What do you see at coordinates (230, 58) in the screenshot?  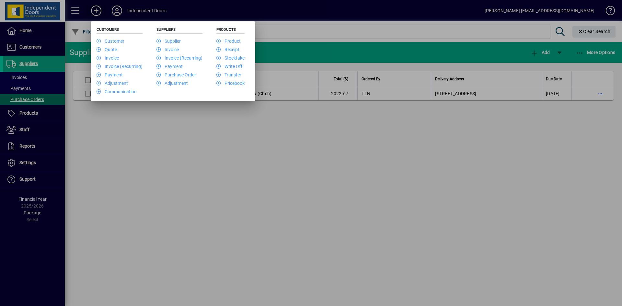 I see `a: Stocktake` at bounding box center [230, 58].